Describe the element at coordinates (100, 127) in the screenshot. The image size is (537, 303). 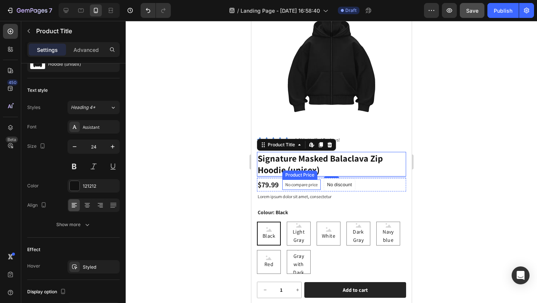
I see `div: Assistant` at that location.